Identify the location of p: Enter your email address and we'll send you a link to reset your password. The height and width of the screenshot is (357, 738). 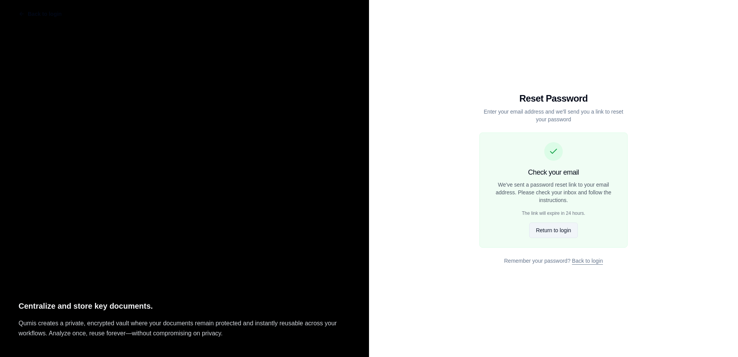
(553, 115).